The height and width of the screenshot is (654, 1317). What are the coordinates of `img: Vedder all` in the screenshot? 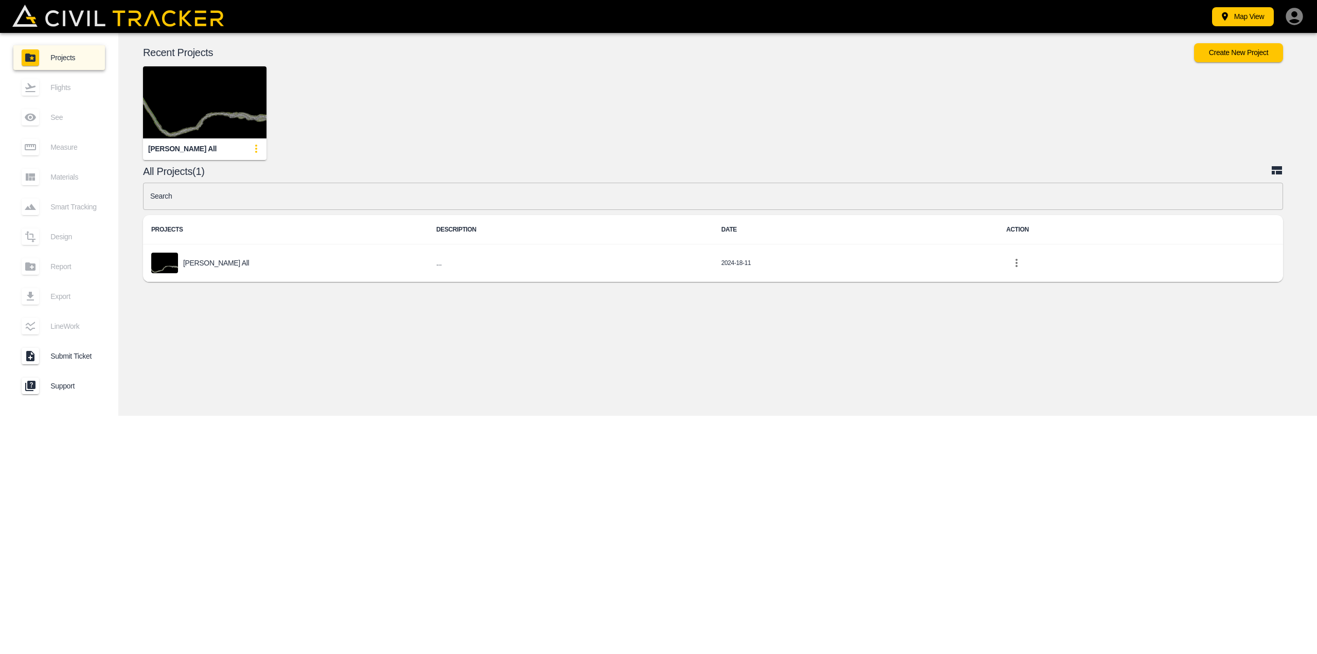 It's located at (205, 102).